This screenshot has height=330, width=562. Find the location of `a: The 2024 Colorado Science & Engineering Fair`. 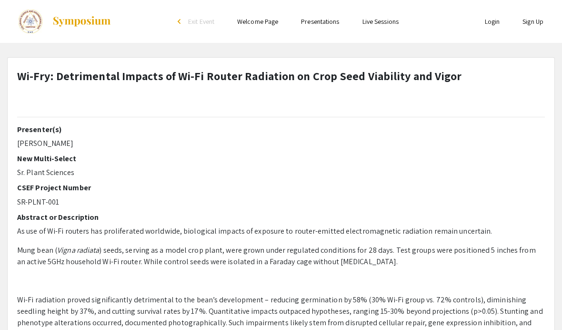

a: The 2024 Colorado Science & Engineering Fair is located at coordinates (59, 21).